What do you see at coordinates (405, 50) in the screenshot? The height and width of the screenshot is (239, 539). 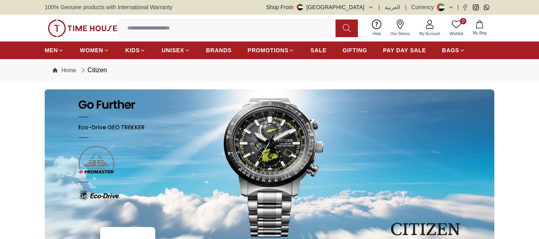 I see `span: PAY DAY SALE` at bounding box center [405, 50].